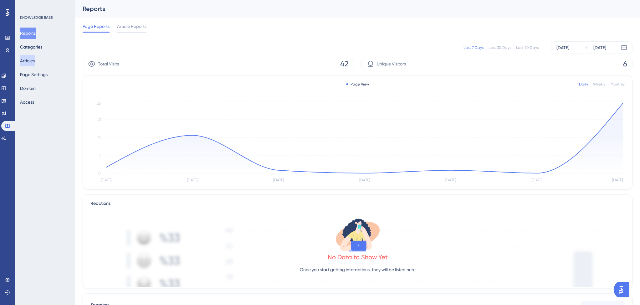 This screenshot has height=305, width=640. I want to click on img: launcher-image-alternative-text, so click(8, 9).